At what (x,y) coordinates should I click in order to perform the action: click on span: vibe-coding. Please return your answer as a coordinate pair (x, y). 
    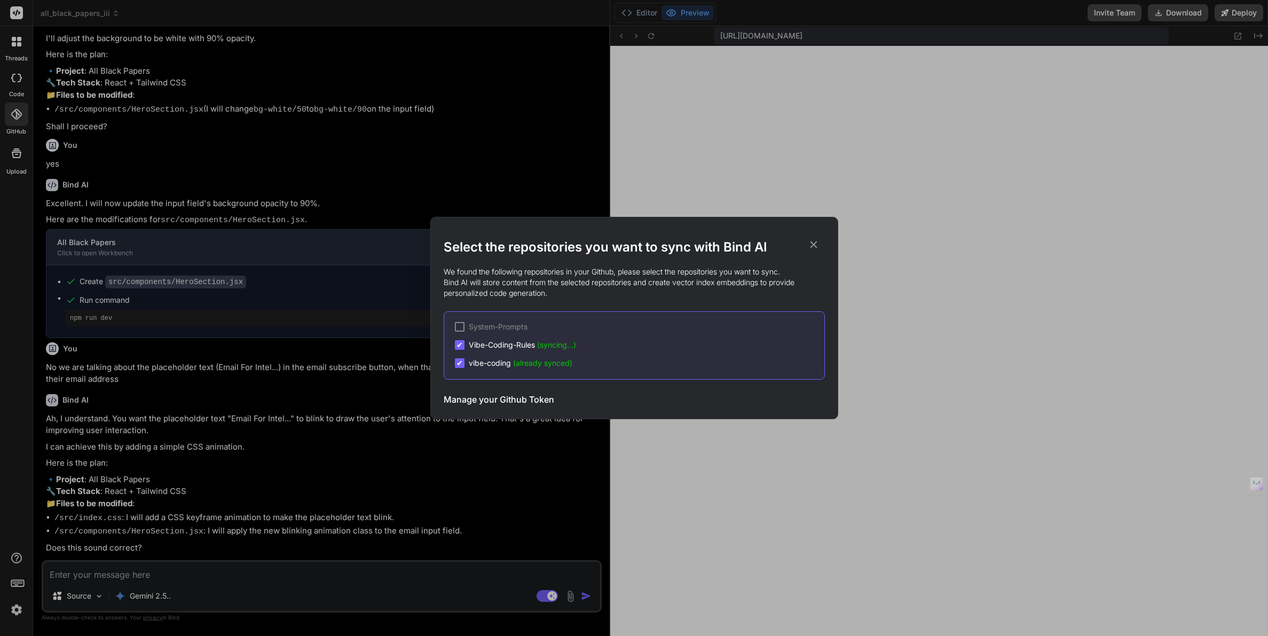
    Looking at the image, I should click on (521, 363).